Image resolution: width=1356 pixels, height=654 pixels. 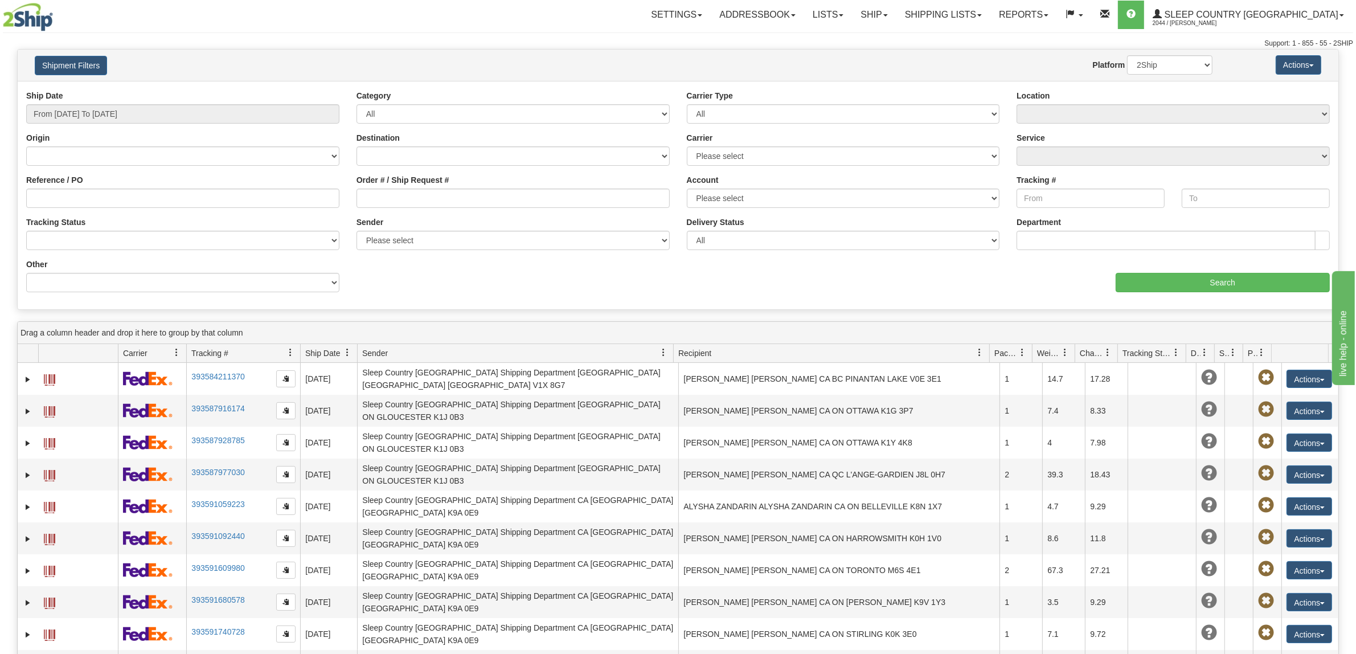 What do you see at coordinates (1036, 180) in the screenshot?
I see `label: Tracking #` at bounding box center [1036, 180].